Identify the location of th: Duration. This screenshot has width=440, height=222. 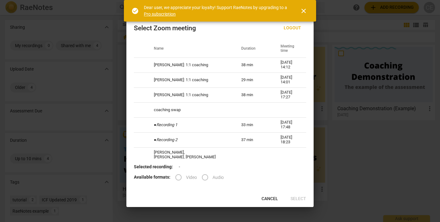
(253, 49).